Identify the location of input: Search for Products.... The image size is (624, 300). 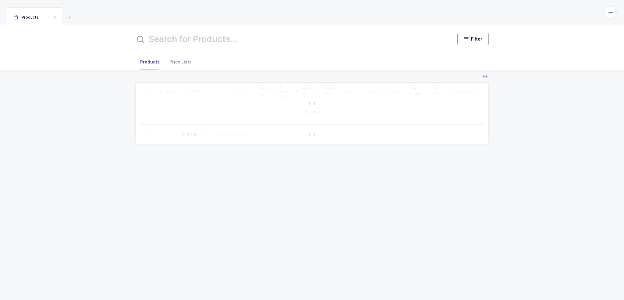
(290, 39).